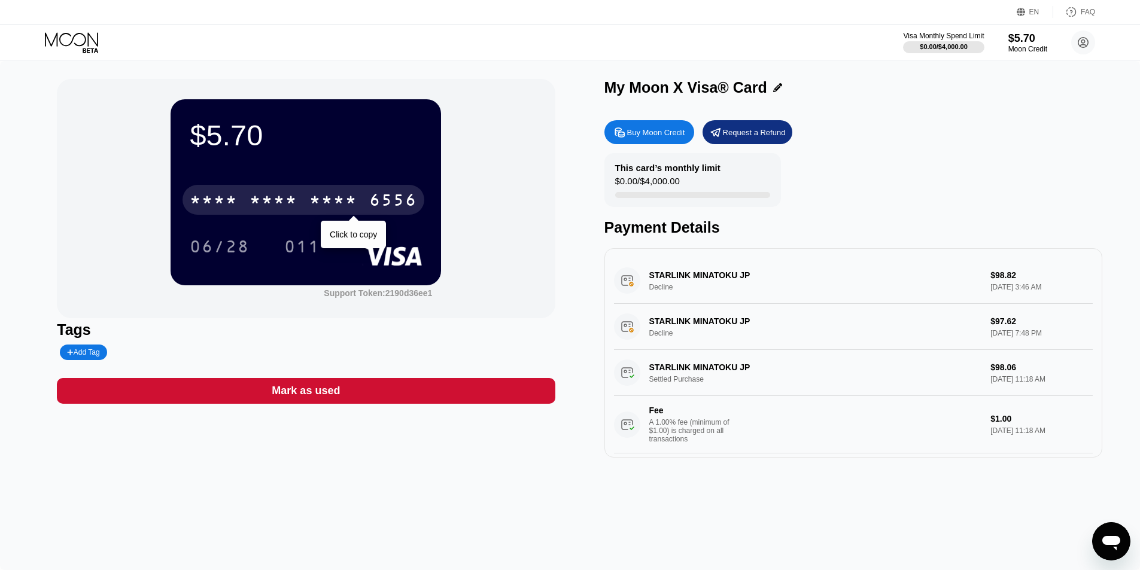 This screenshot has width=1140, height=570. I want to click on div: Visa Monthly Spend Limit$0.00/$4,000.00, so click(943, 42).